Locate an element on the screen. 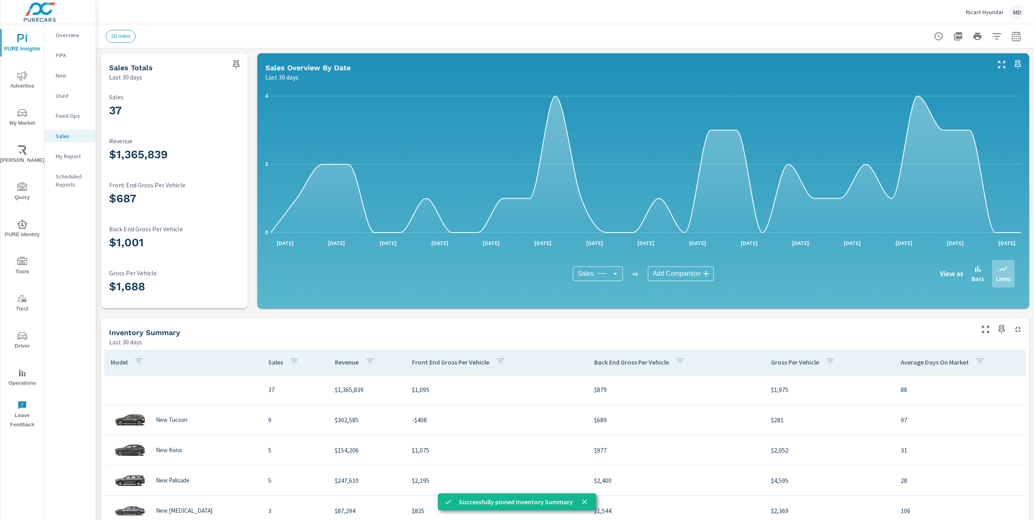 The width and height of the screenshot is (1034, 520). h3: $1,001 is located at coordinates (174, 243).